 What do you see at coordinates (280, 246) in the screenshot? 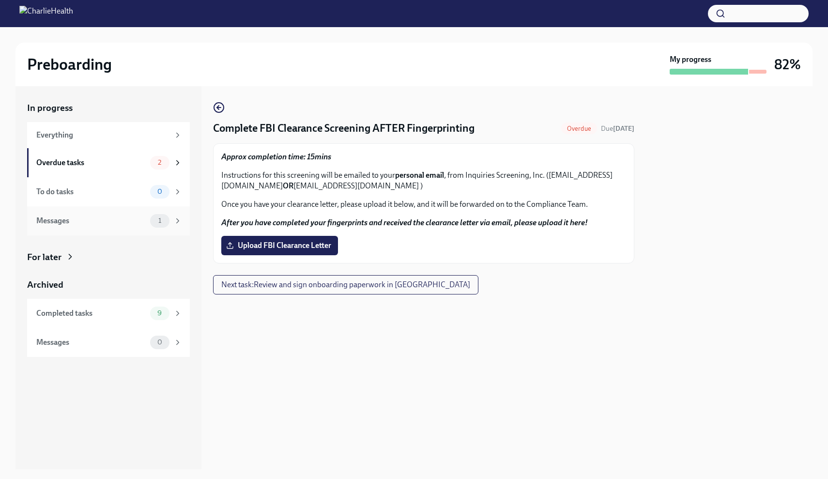
I see `span: Upload FBI Clearance Letter` at bounding box center [280, 246].